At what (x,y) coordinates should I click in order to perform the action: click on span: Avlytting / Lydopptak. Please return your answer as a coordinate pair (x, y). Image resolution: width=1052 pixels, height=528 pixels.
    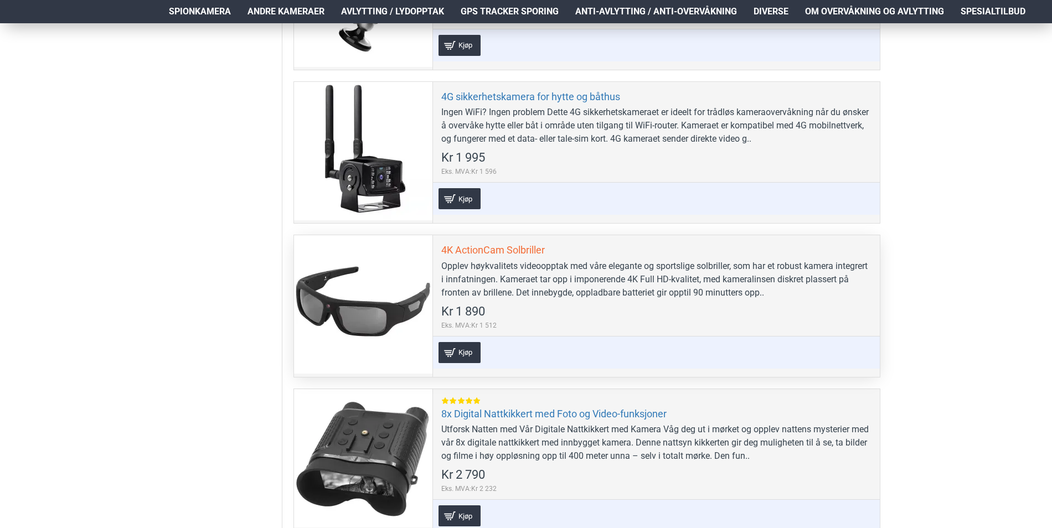
    Looking at the image, I should click on (393, 12).